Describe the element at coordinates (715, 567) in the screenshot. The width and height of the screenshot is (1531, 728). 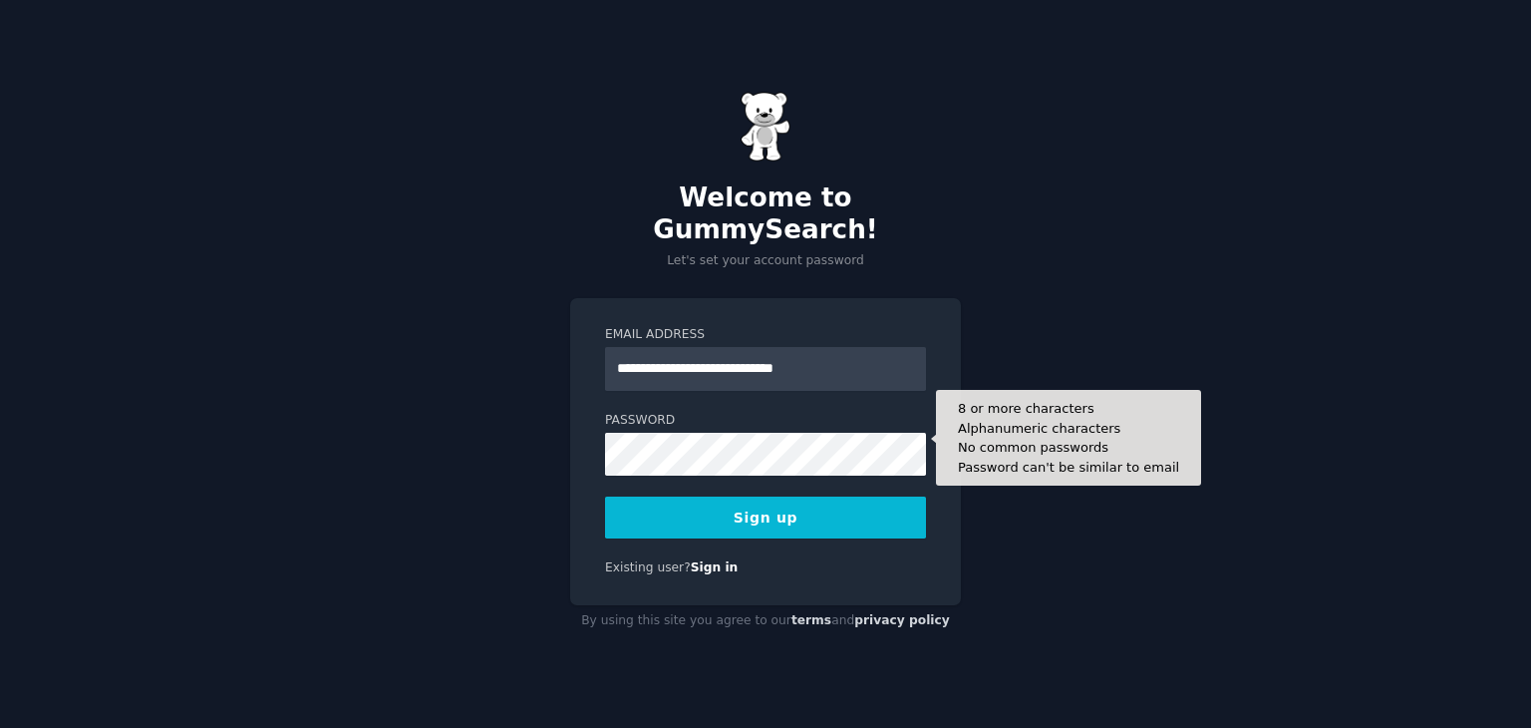
I see `a: Sign in` at that location.